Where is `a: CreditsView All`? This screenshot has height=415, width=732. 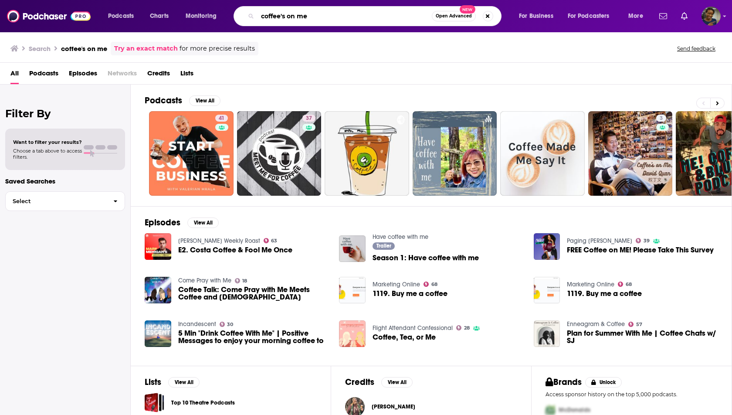 a: CreditsView All is located at coordinates (378, 381).